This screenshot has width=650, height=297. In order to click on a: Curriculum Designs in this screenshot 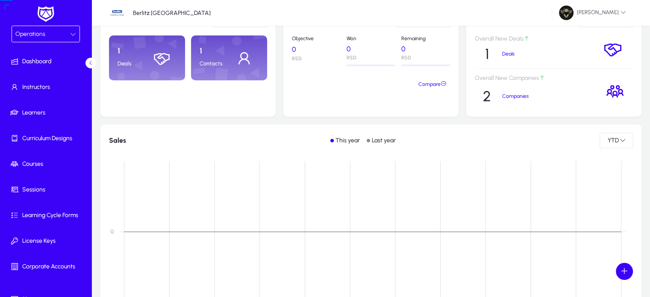, I will do `click(47, 138)`.